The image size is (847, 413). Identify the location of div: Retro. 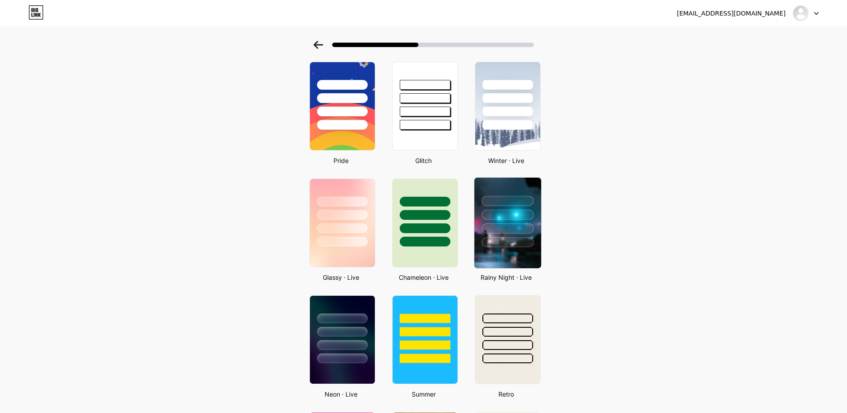
(506, 394).